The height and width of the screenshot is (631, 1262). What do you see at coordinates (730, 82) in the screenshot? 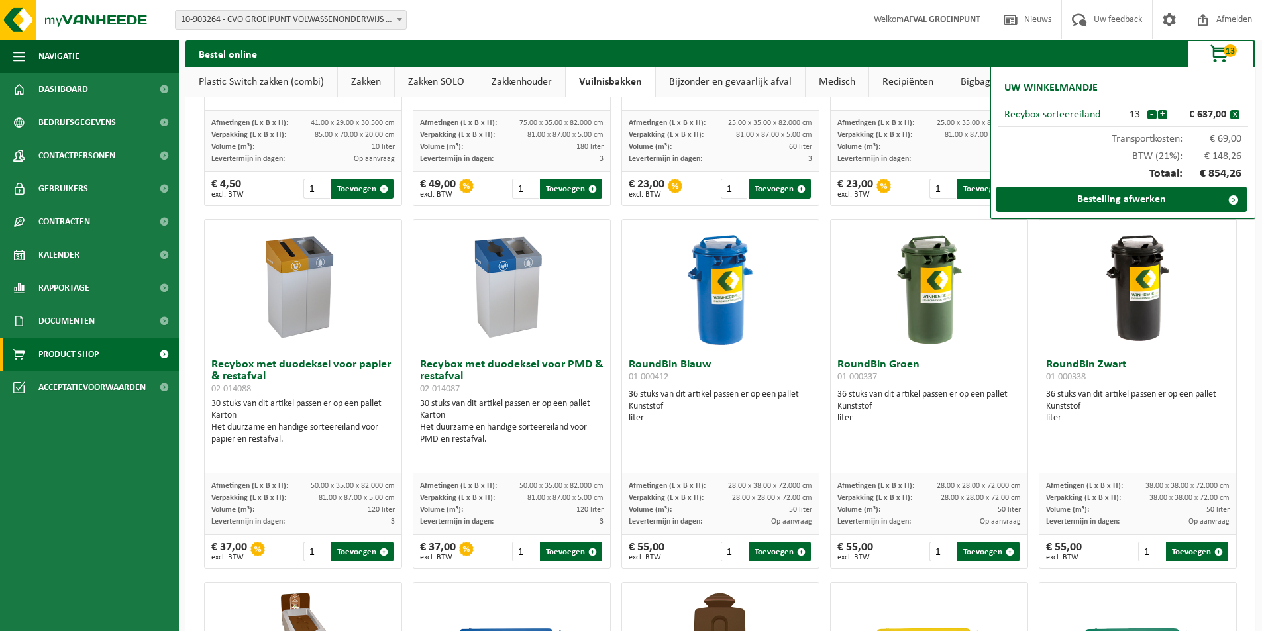
I see `a: Bijzonder en gevaarlijk afval` at bounding box center [730, 82].